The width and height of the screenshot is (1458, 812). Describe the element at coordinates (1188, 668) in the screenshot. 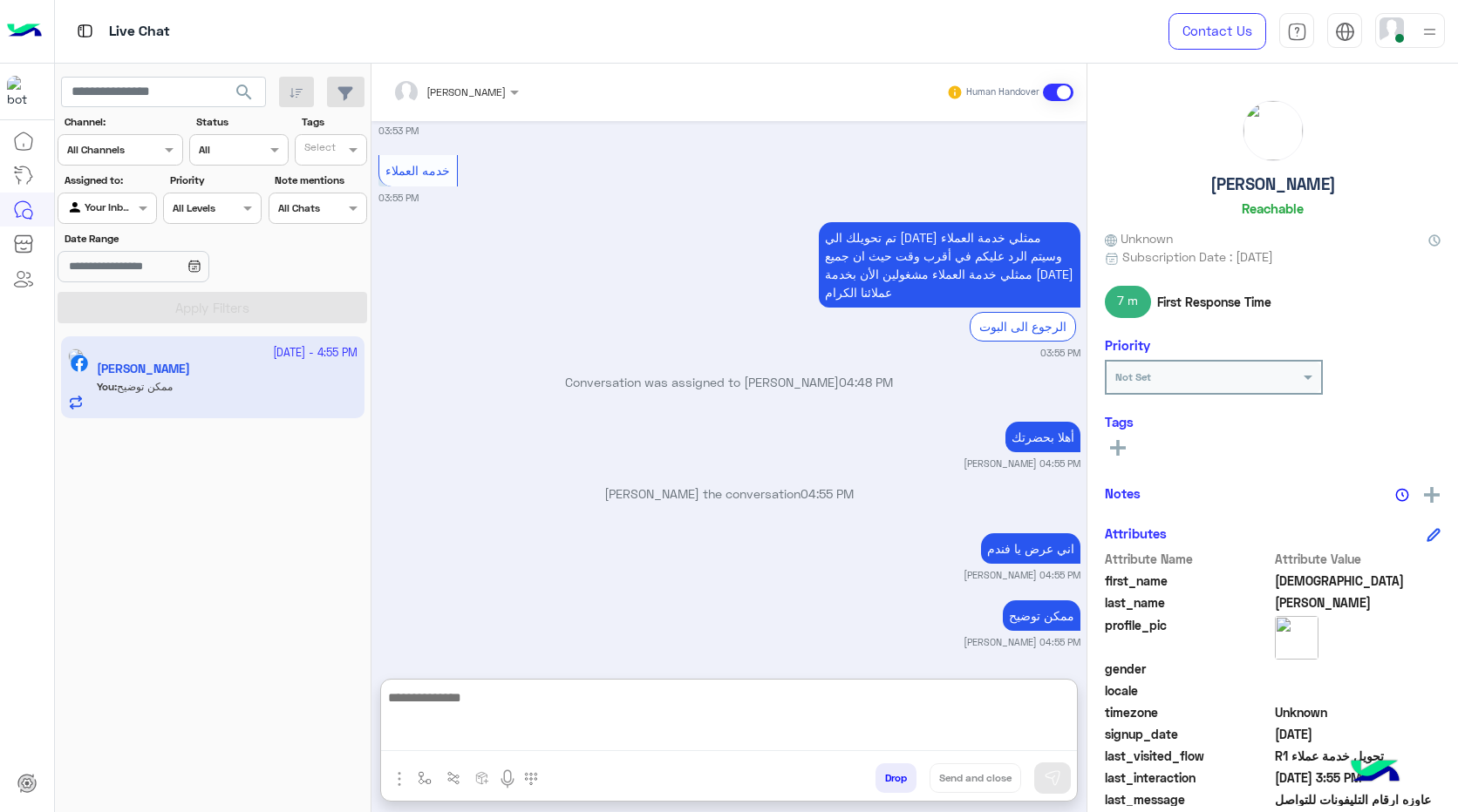

I see `span: gender` at that location.